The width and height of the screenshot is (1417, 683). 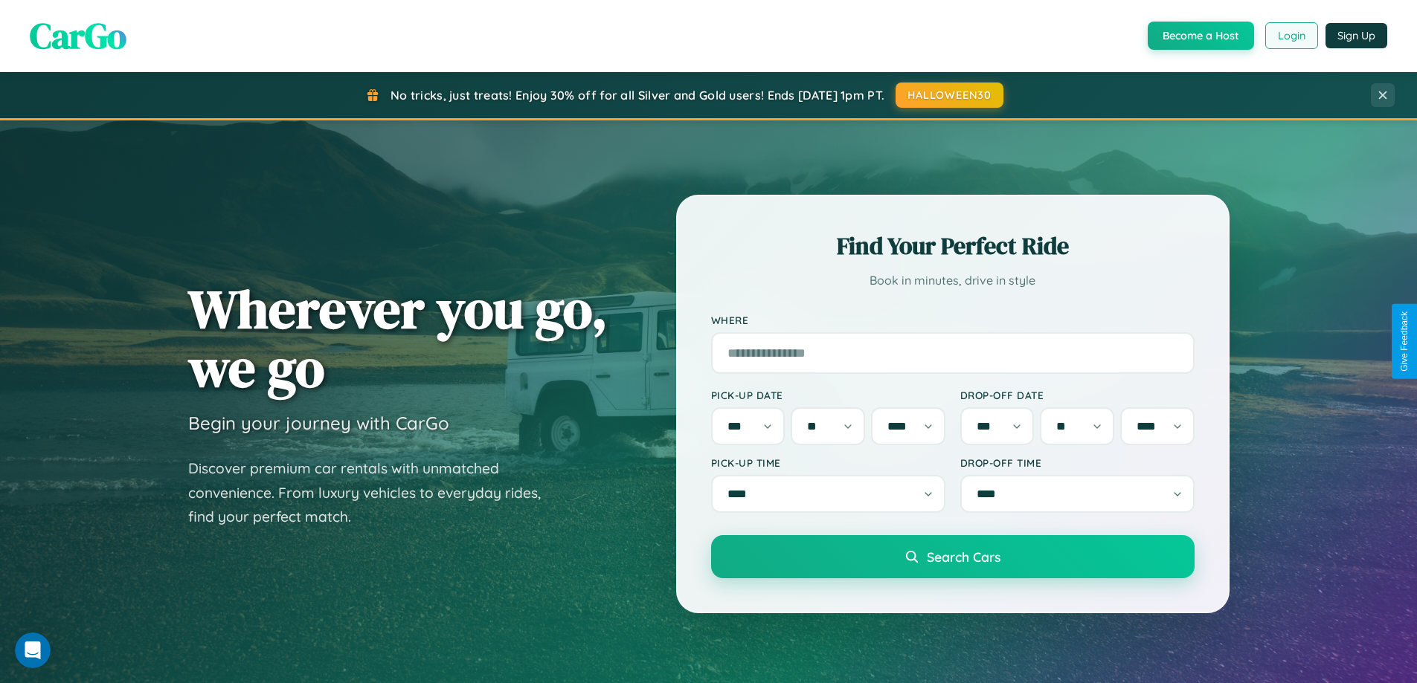 I want to click on button: Sign Up, so click(x=1356, y=36).